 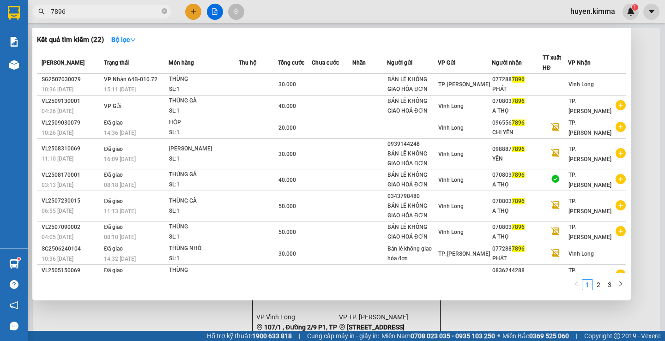 What do you see at coordinates (14, 13) in the screenshot?
I see `img: logo-vxr` at bounding box center [14, 13].